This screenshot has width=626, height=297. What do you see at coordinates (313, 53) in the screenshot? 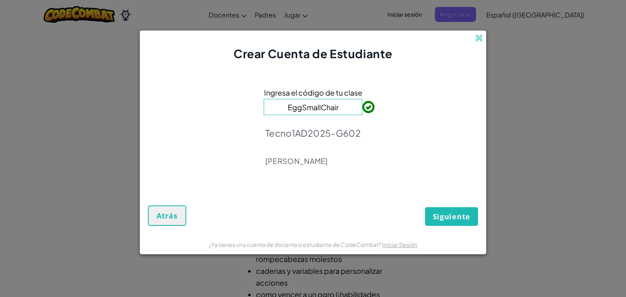
I see `span: Crear Cuenta de Estudiante` at bounding box center [313, 53].